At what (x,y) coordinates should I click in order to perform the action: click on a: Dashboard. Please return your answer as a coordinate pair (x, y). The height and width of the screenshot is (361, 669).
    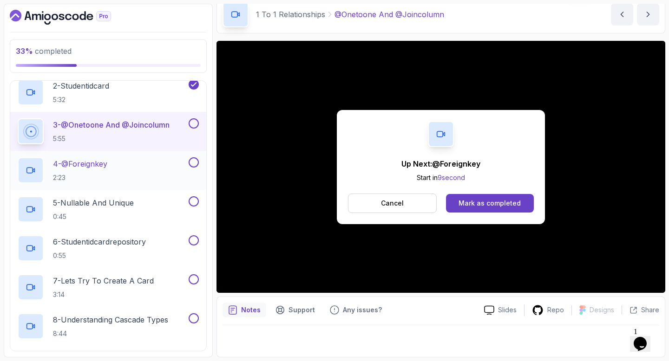
    Looking at the image, I should click on (71, 17).